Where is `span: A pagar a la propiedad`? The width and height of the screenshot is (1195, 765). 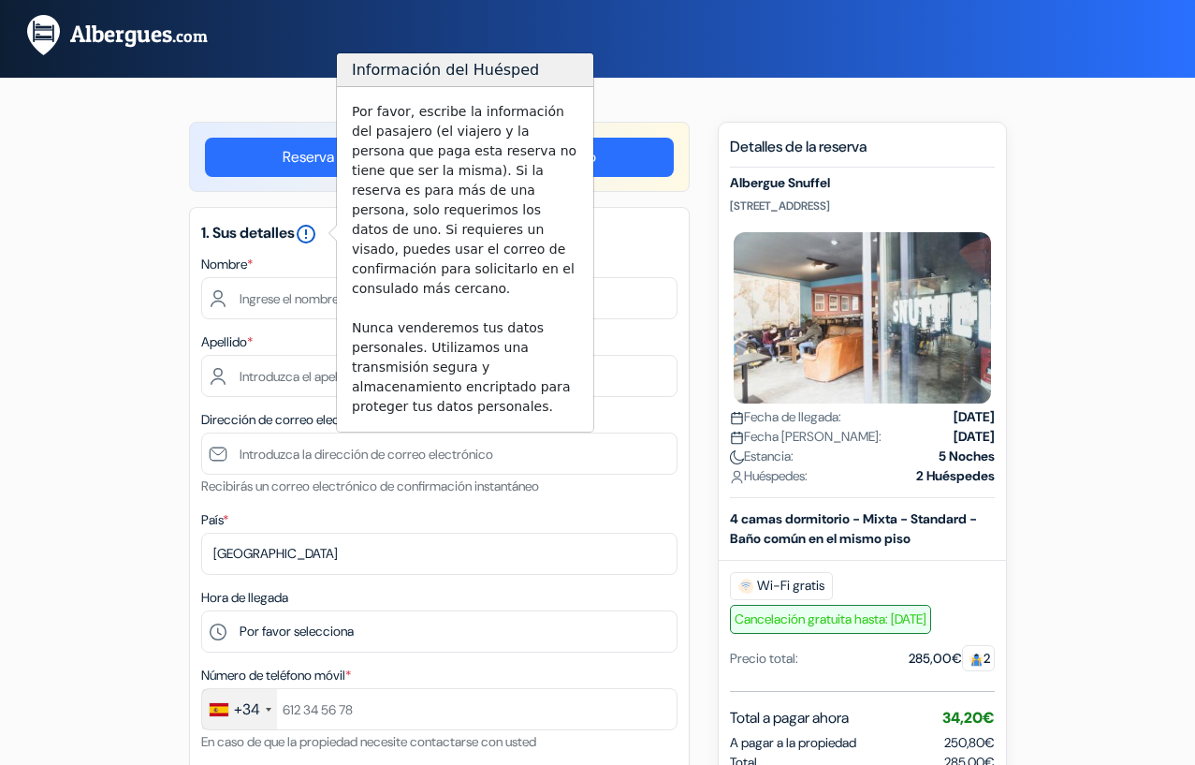
span: A pagar a la propiedad is located at coordinates (793, 742).